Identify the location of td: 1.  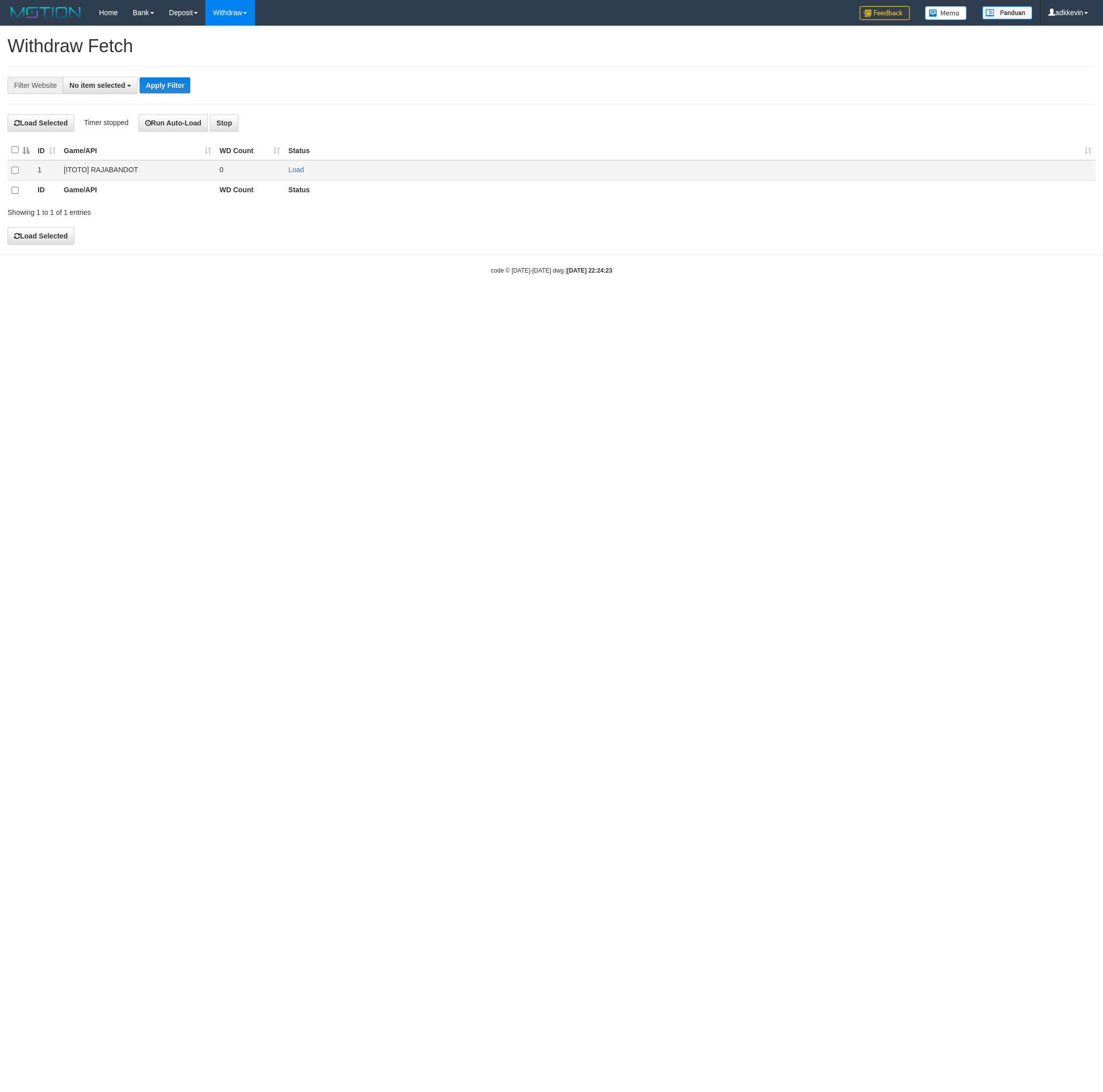
(47, 170).